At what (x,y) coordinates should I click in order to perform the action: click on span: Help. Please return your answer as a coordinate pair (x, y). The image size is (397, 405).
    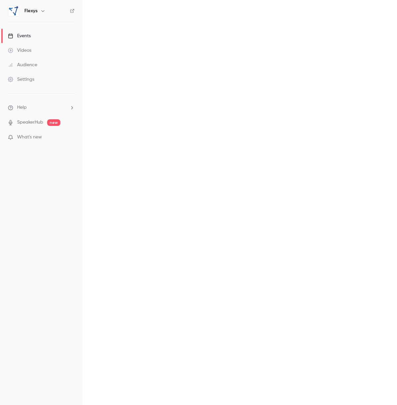
    Looking at the image, I should click on (22, 108).